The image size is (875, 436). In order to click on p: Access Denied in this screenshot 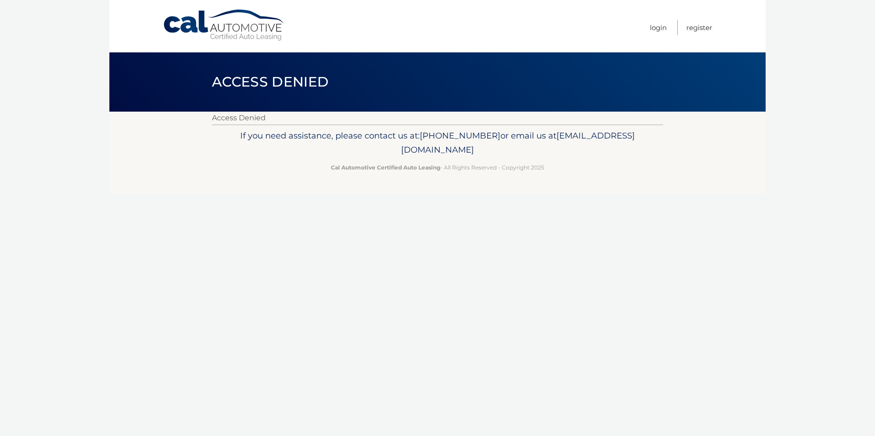, I will do `click(438, 118)`.